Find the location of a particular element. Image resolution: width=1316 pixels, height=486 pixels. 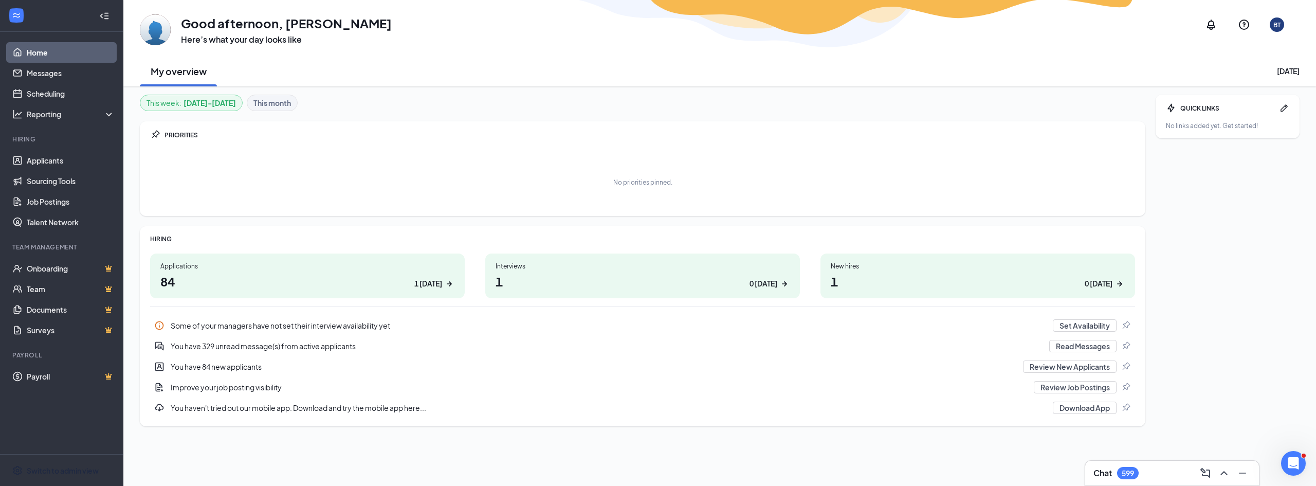

svg: DocumentAdd is located at coordinates (159, 387).